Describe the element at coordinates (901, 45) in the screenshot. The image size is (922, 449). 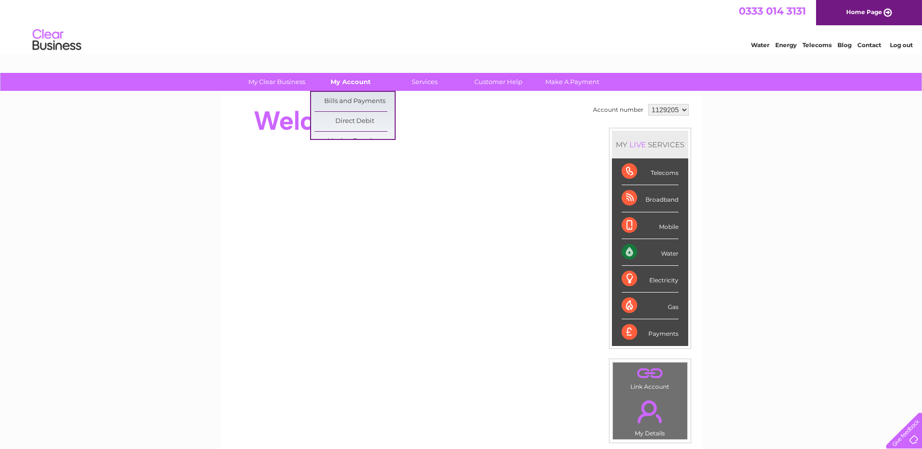
I see `a: Log out` at that location.